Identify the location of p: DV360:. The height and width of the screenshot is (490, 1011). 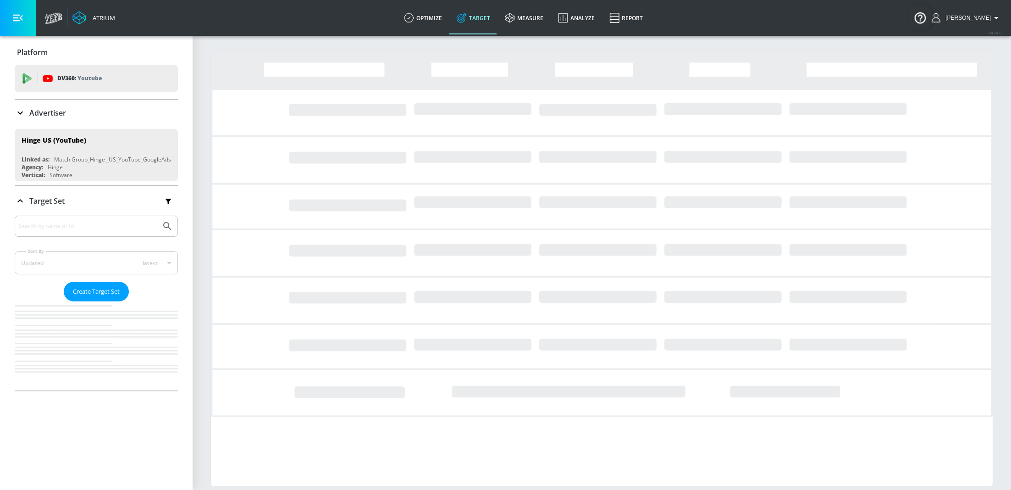
(79, 78).